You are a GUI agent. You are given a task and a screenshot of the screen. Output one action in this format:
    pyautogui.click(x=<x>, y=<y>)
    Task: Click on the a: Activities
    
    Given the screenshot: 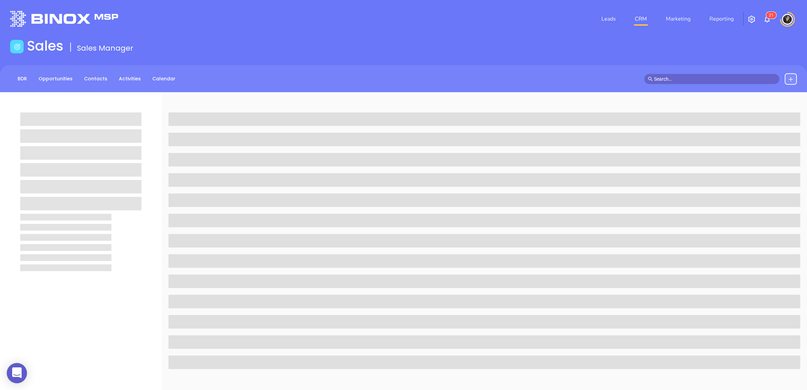 What is the action you would take?
    pyautogui.click(x=130, y=79)
    